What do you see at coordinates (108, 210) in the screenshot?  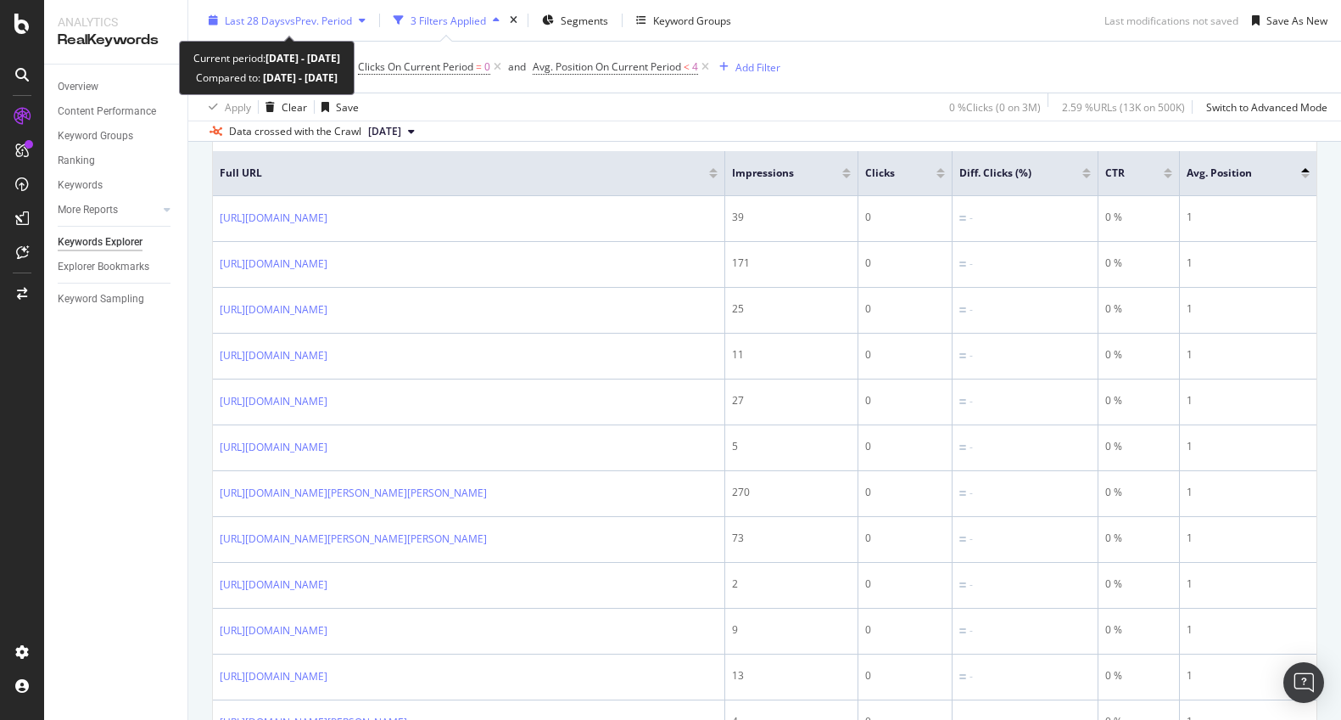 I see `a: More Reports` at bounding box center [108, 210].